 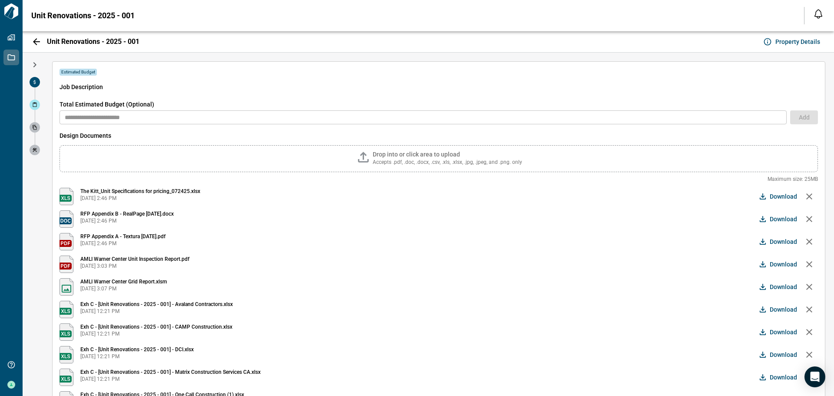 I want to click on span: Exh C - [Unit Renovations - 2025 - 001] - DCI.xlsx, so click(x=137, y=349).